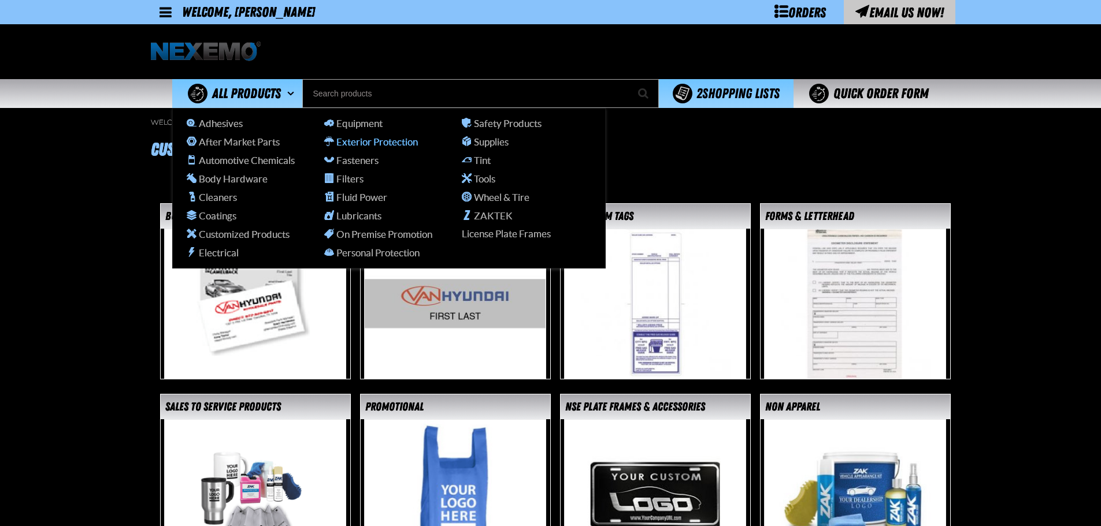  Describe the element at coordinates (233, 142) in the screenshot. I see `span: After Market Parts` at that location.